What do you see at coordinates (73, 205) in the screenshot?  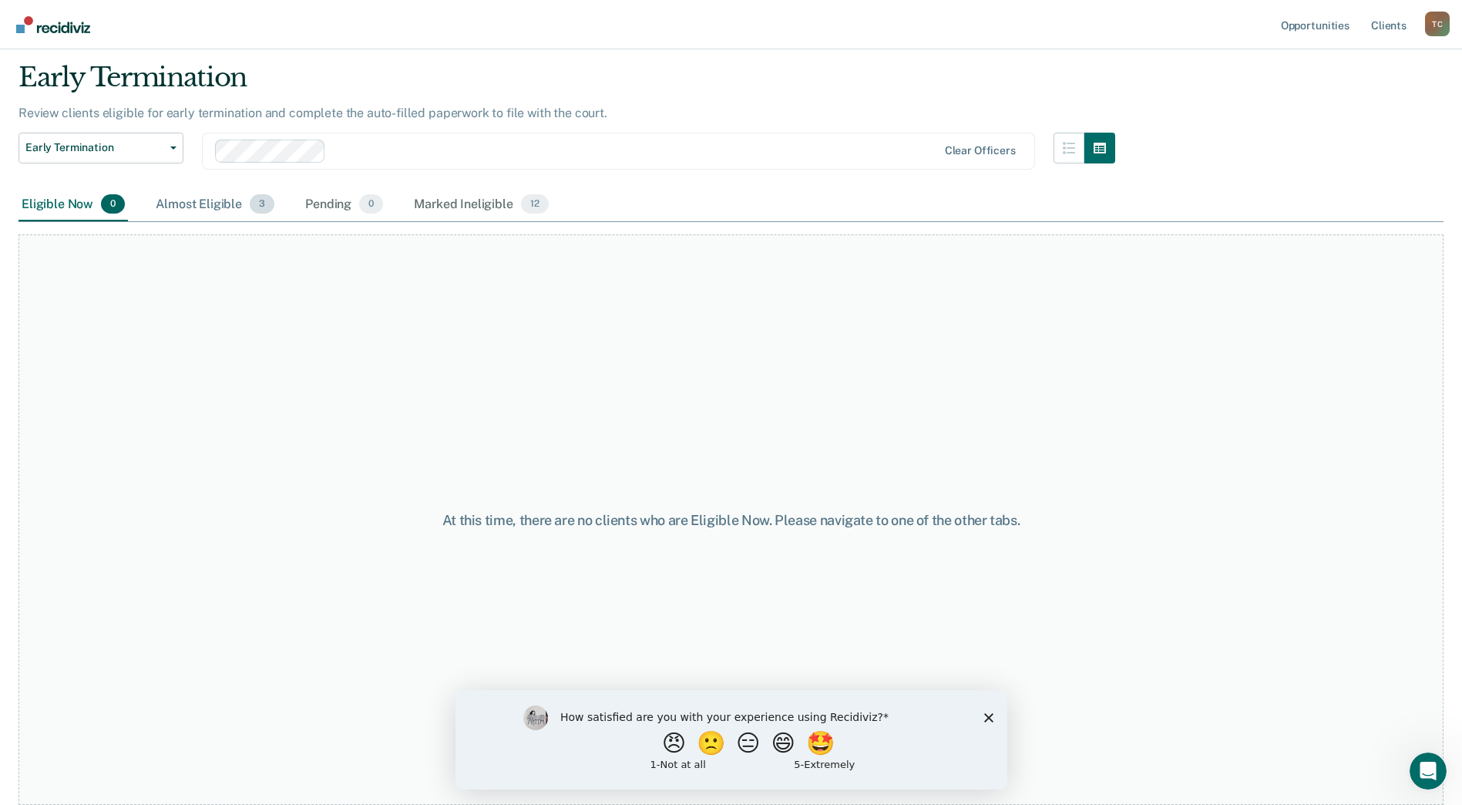 I see `div: Eligible Now0` at bounding box center [73, 205].